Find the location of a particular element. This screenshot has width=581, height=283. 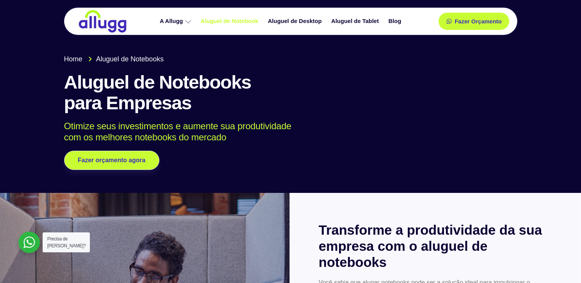

a: Fazer Orçamento is located at coordinates (473, 21).